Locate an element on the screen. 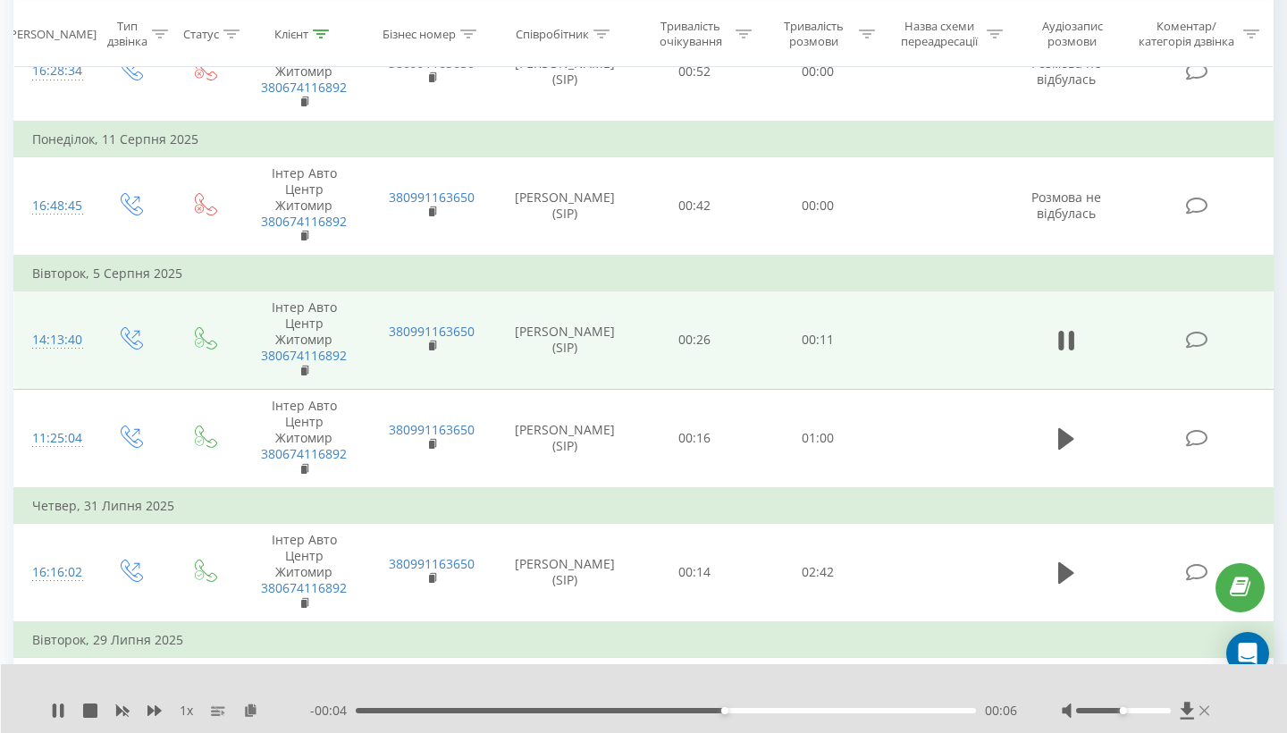  td: Вівторок, 5 Серпня 2025 is located at coordinates (643, 273).